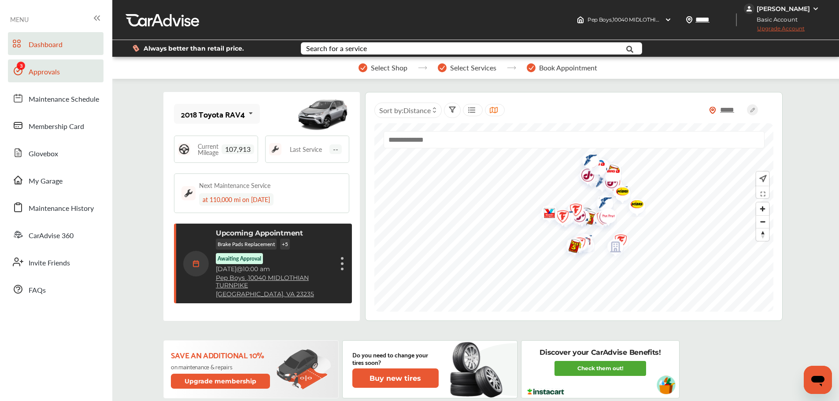 This screenshot has height=401, width=839. I want to click on span: Glovebox, so click(43, 154).